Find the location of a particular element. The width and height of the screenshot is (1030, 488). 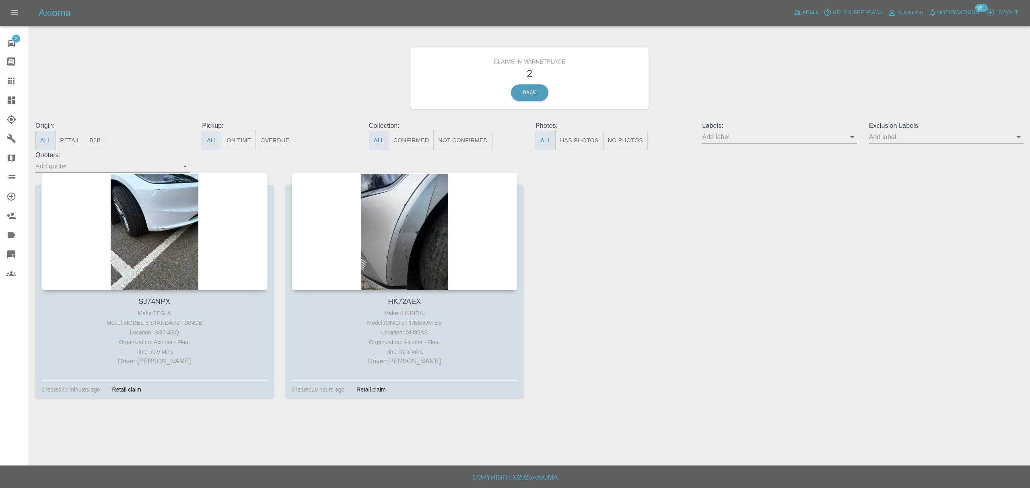

div: Make: TESLA is located at coordinates (154, 313).